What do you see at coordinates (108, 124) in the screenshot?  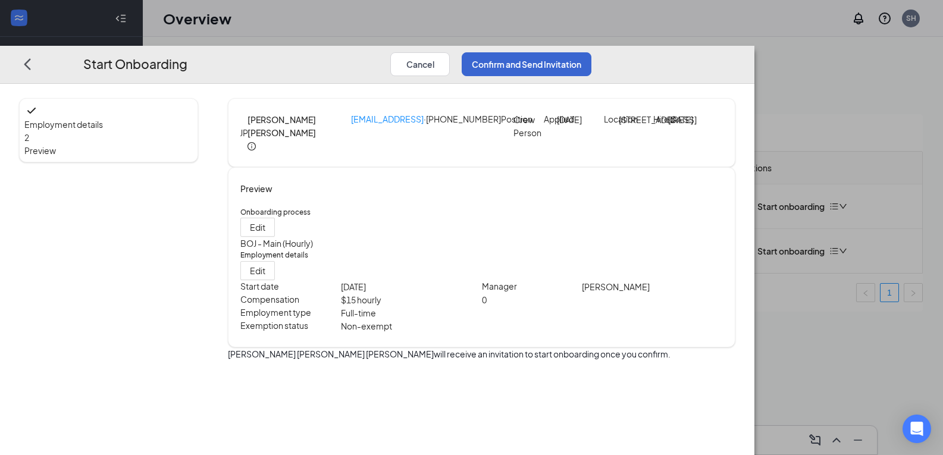 I see `span: Employment details` at bounding box center [108, 124].